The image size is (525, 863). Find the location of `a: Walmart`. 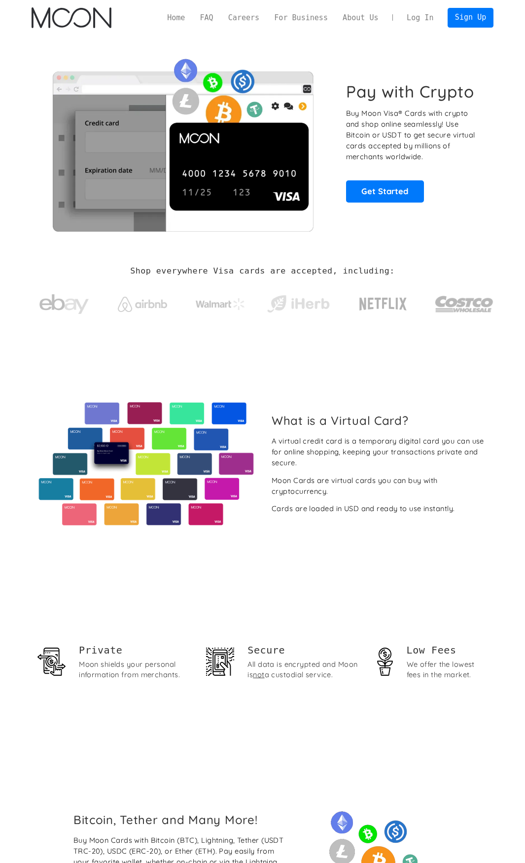

a: Walmart is located at coordinates (220, 302).